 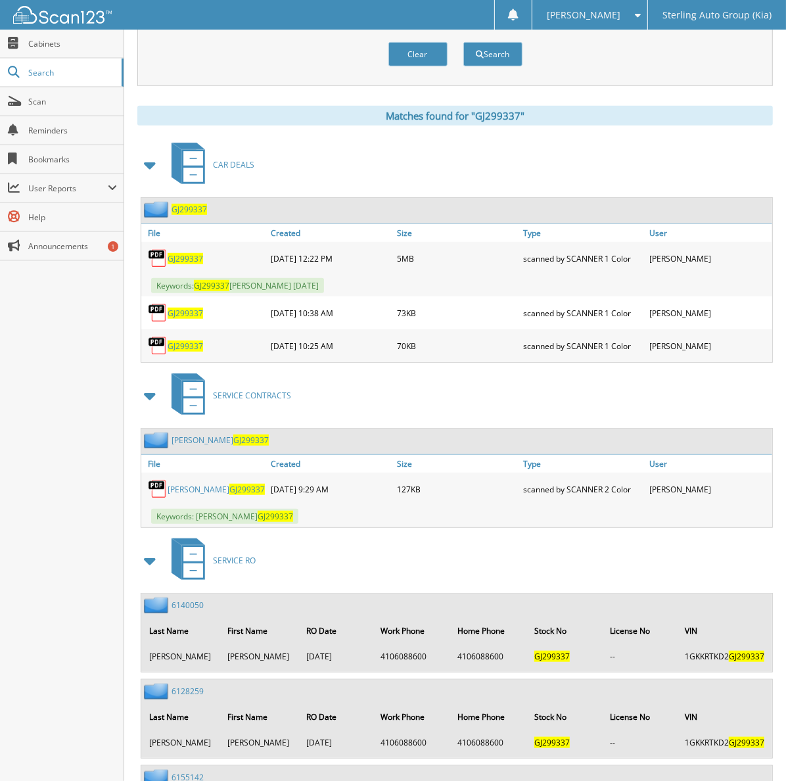 I want to click on span: Reminders, so click(x=72, y=130).